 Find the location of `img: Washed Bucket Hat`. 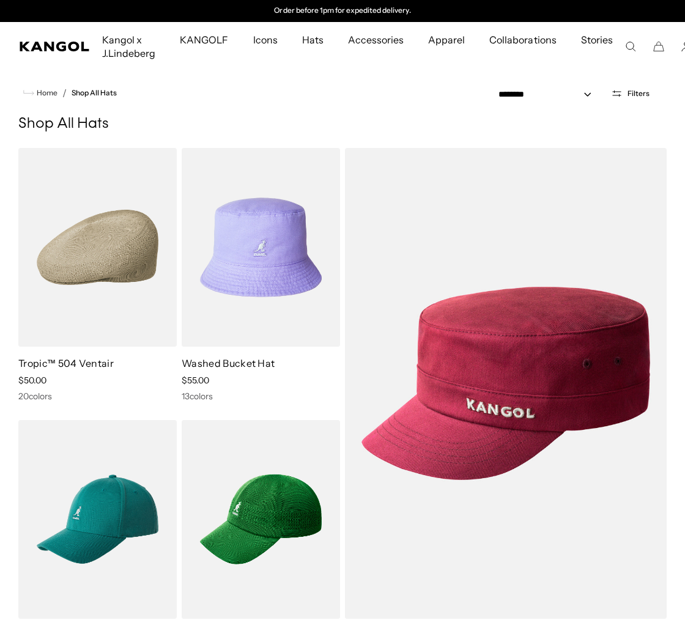

img: Washed Bucket Hat is located at coordinates (260, 247).